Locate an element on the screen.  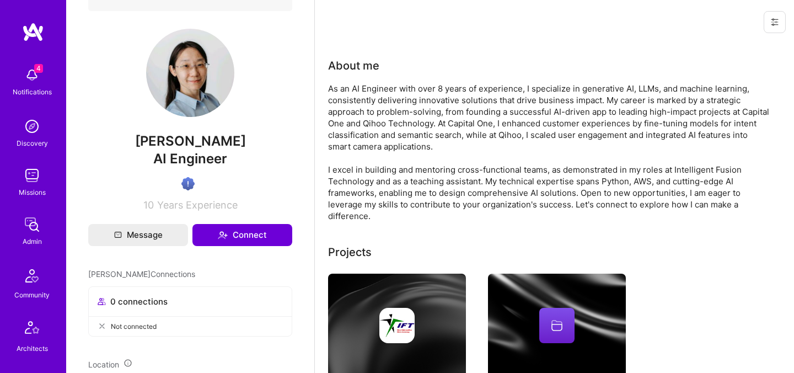
button: 0 connectionsNot connected is located at coordinates (190, 311).